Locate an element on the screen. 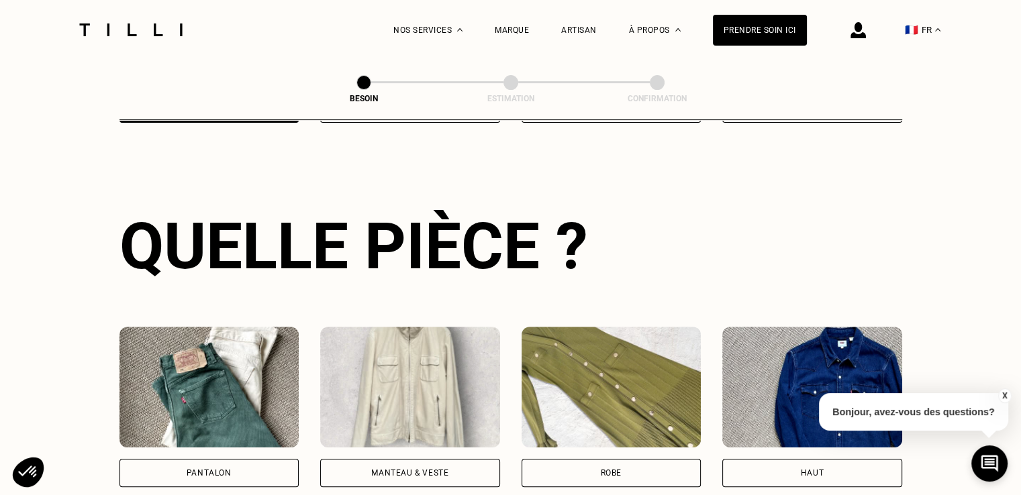  div: Prendre soin ici is located at coordinates (760, 30).